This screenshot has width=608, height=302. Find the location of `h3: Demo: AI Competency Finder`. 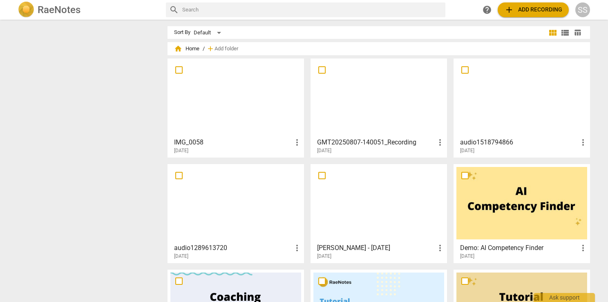

h3: Demo: AI Competency Finder is located at coordinates (519, 248).